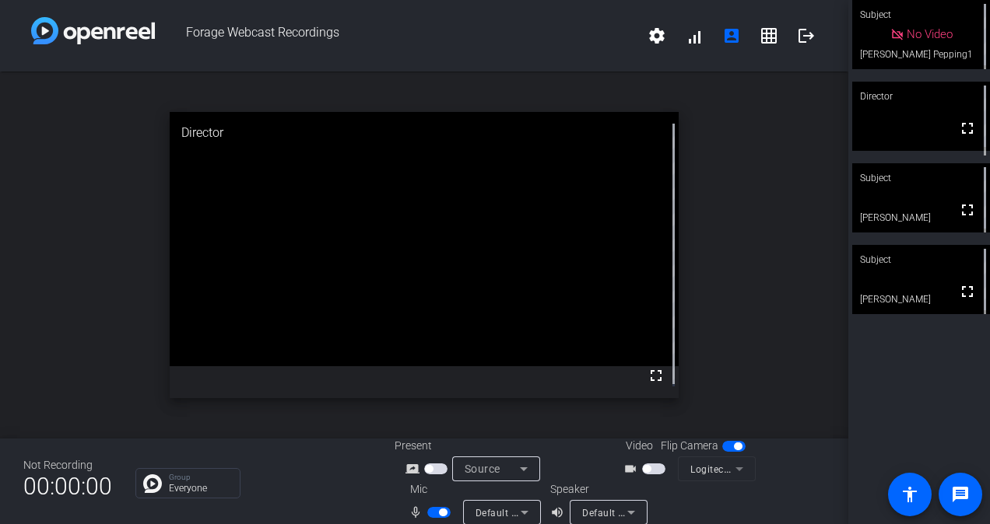 The image size is (990, 524). What do you see at coordinates (689, 446) in the screenshot?
I see `span: Flip Camera` at bounding box center [689, 446].